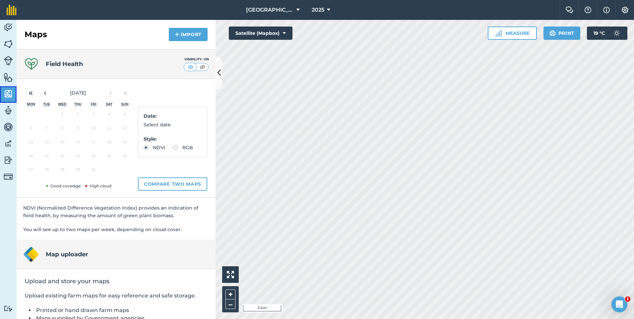  What do you see at coordinates (116, 230) in the screenshot?
I see `p: You will see up to two maps per week, depending on cloud cover.` at bounding box center [116, 230].